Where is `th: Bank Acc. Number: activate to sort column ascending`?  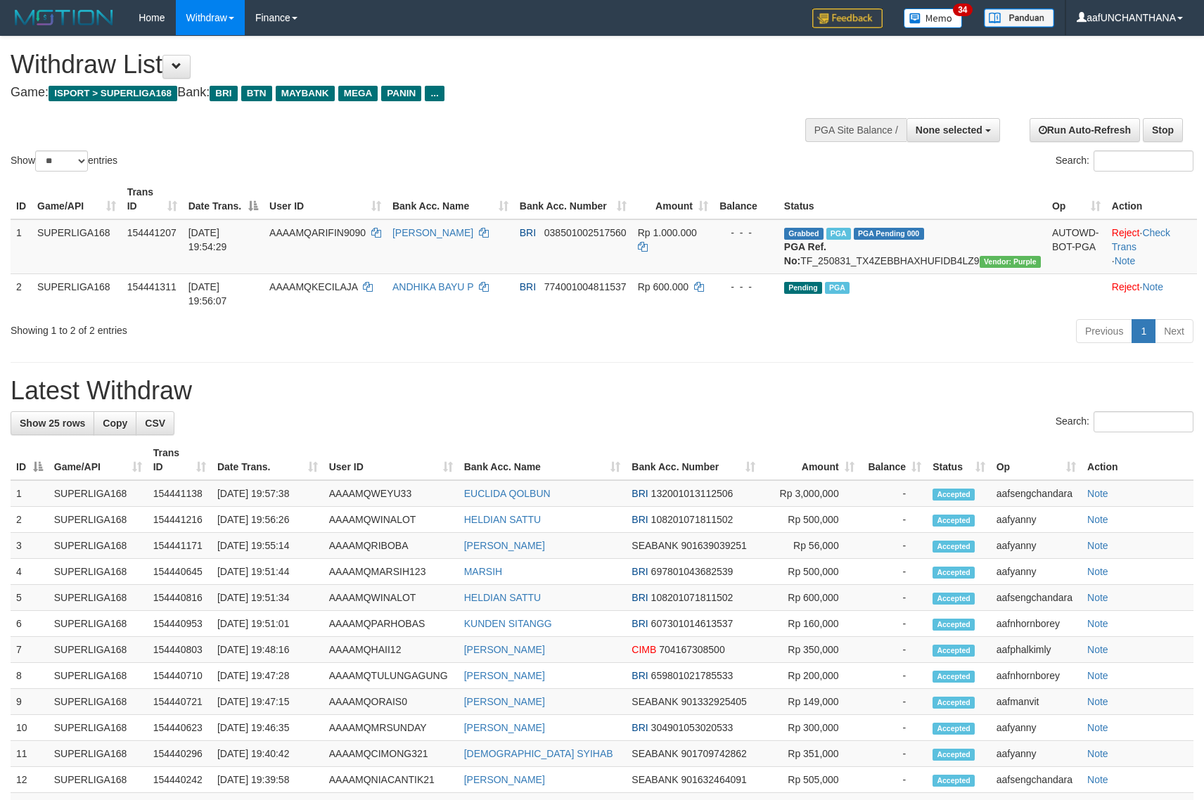
th: Bank Acc. Number: activate to sort column ascending is located at coordinates (693, 460).